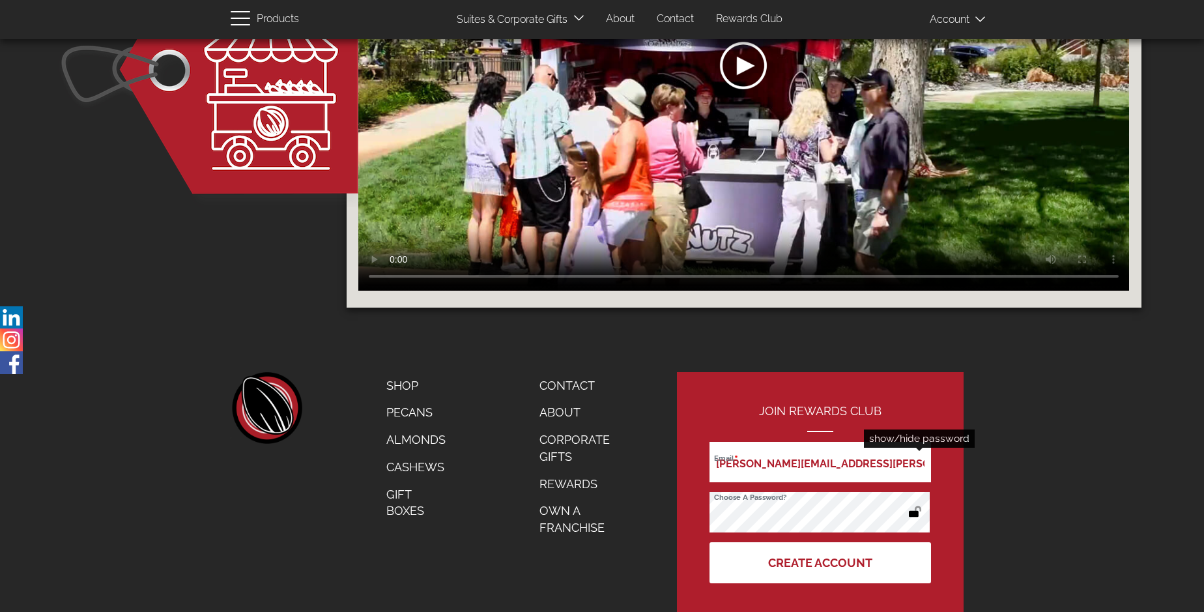 The image size is (1204, 612). I want to click on a: Suites & Corporate Gifts, so click(509, 20).